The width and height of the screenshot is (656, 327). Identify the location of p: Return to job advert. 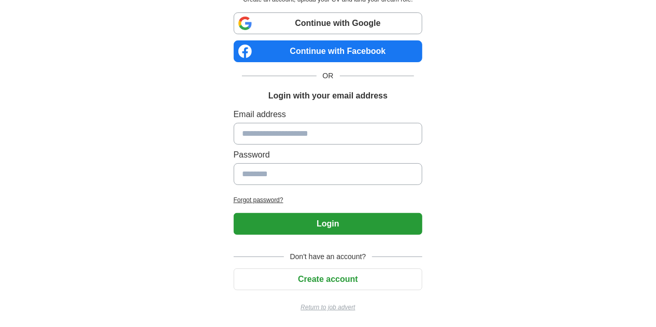
(328, 307).